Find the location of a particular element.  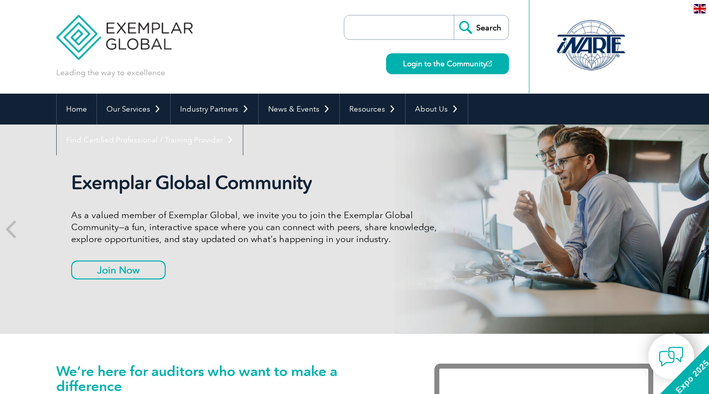

a: Industry Partners is located at coordinates (215, 109).